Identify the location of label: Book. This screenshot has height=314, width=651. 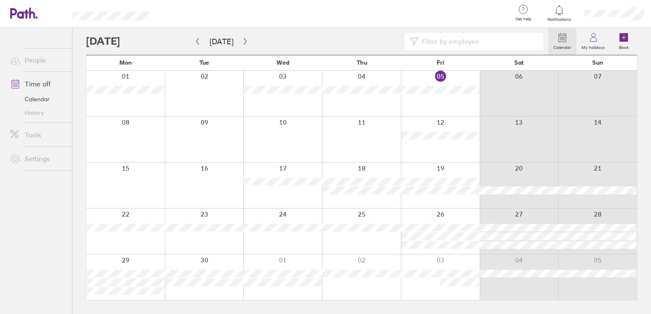
(623, 46).